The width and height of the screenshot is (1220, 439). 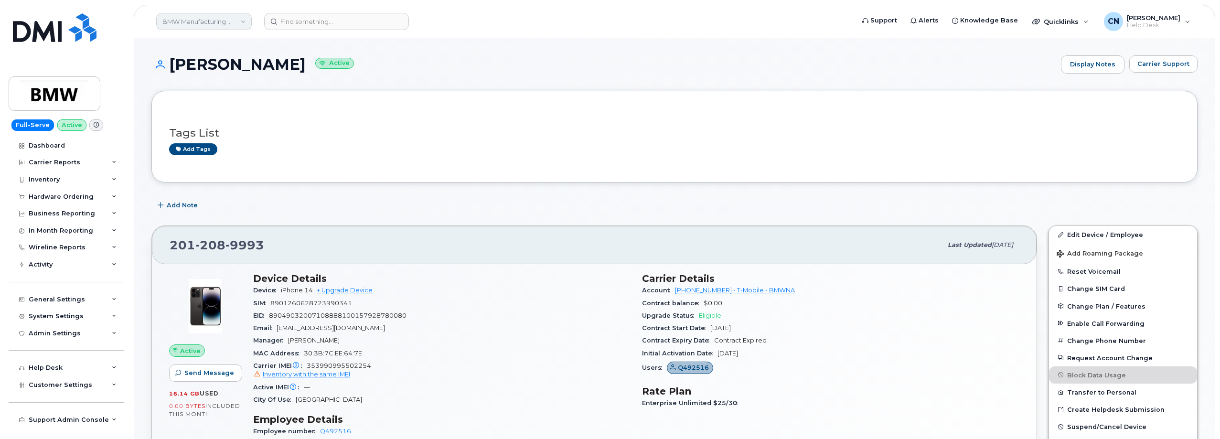 What do you see at coordinates (693, 367) in the screenshot?
I see `span: Q492516` at bounding box center [693, 367].